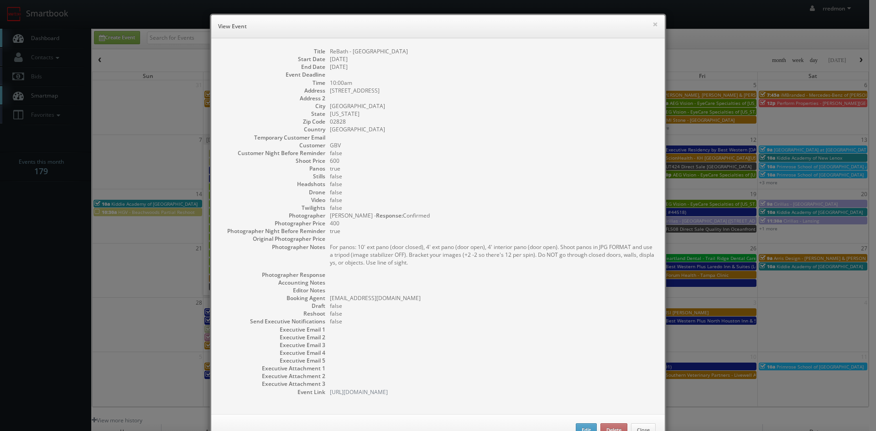 The width and height of the screenshot is (876, 431). What do you see at coordinates (273, 137) in the screenshot?
I see `dt: Temporary Customer Email` at bounding box center [273, 137].